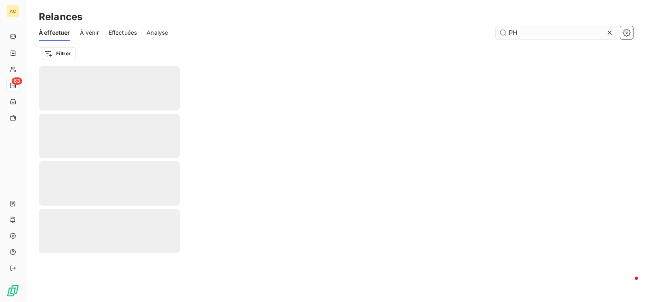 This screenshot has height=302, width=646. Describe the element at coordinates (89, 33) in the screenshot. I see `span: À venir` at that location.